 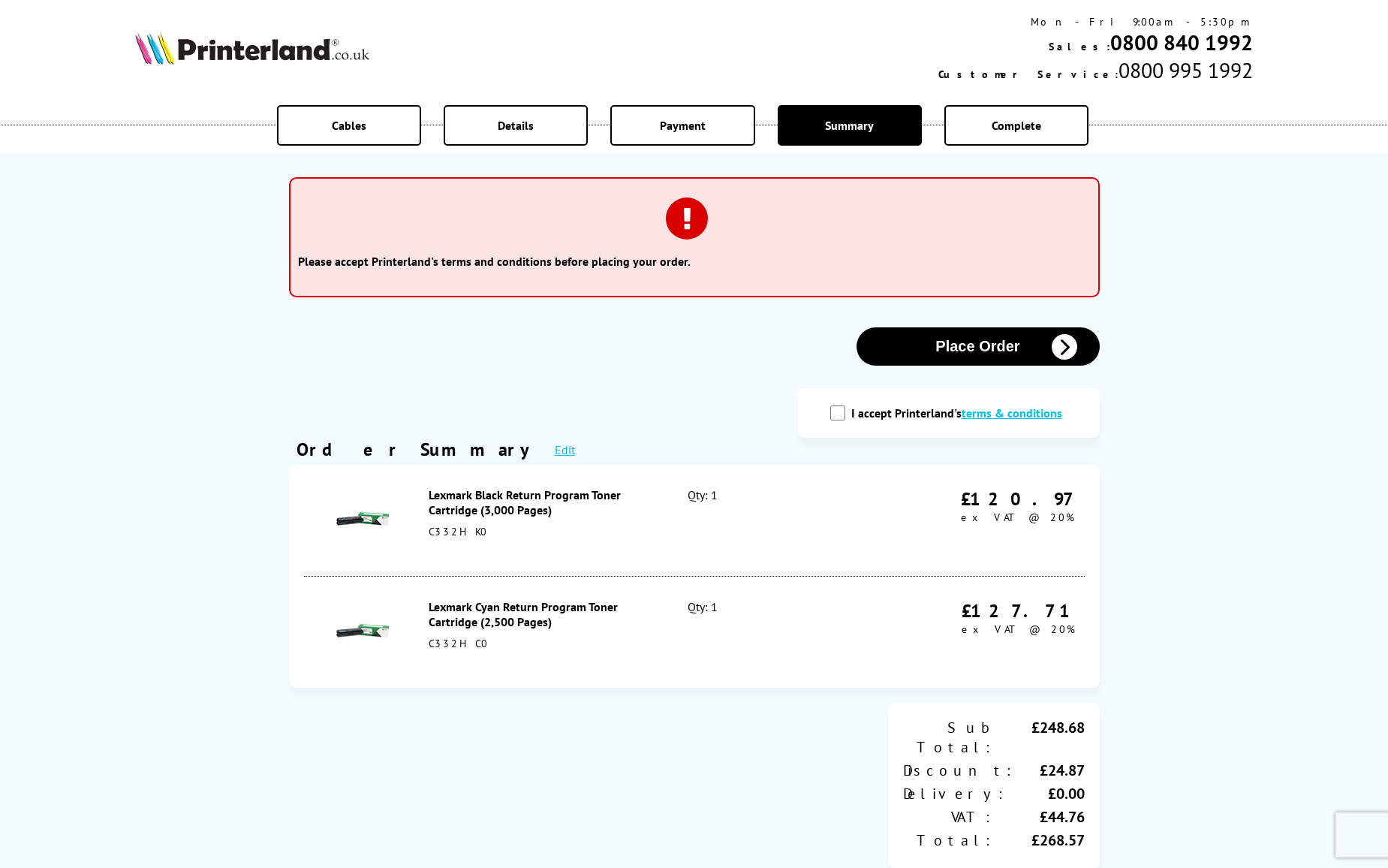 I want to click on li: Please accept Printerland's terms and conditions before placing your order., so click(x=695, y=262).